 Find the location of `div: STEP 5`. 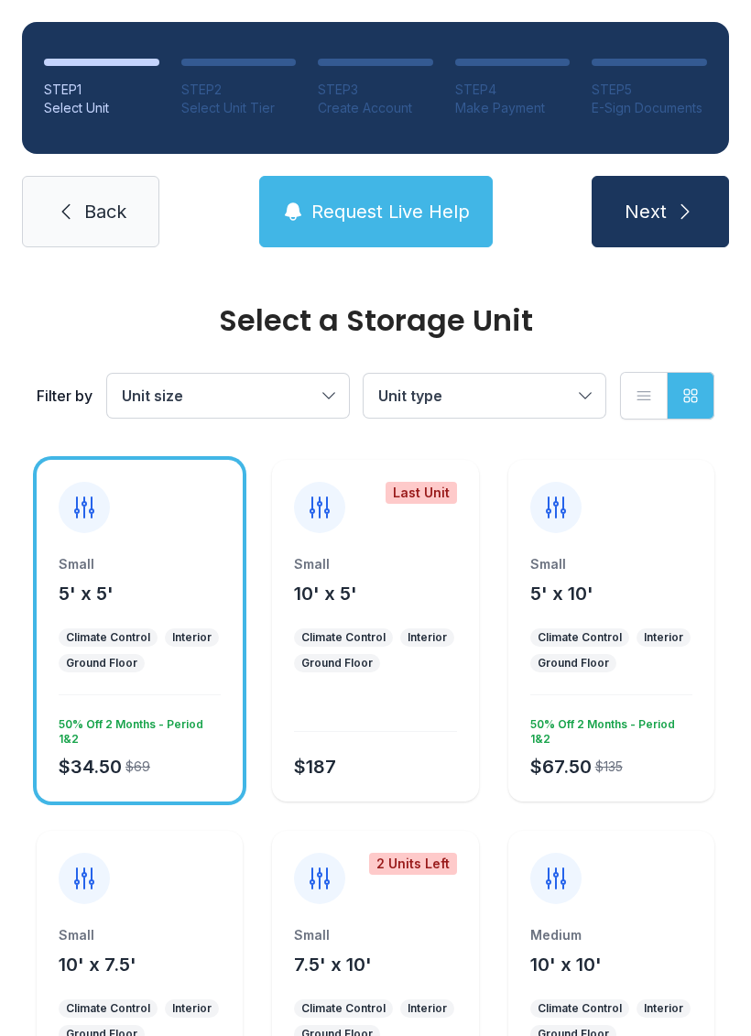

div: STEP 5 is located at coordinates (649, 90).